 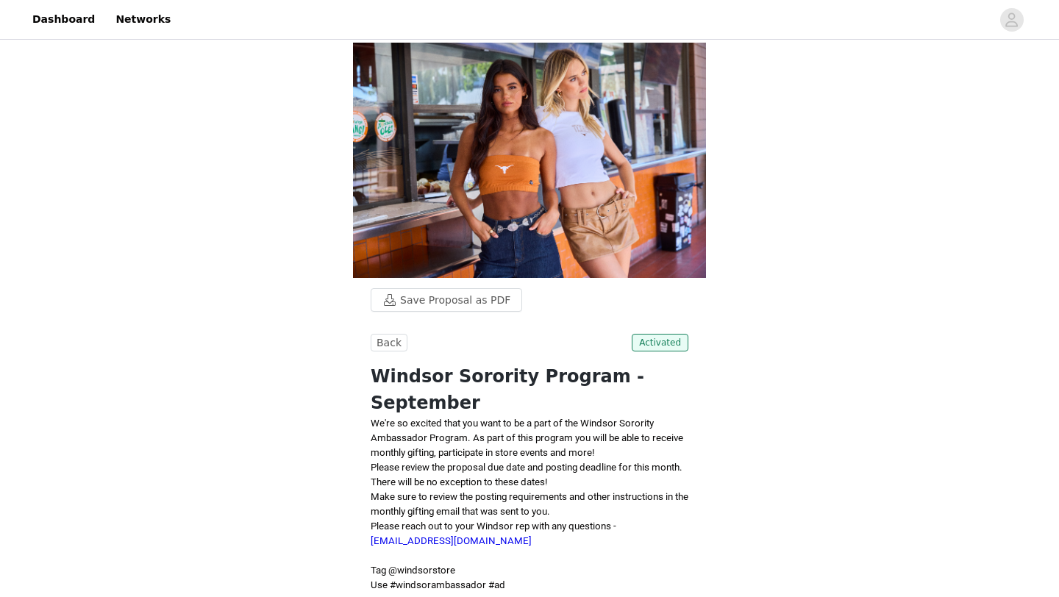 I want to click on button: Save Proposal as PDF, so click(x=446, y=300).